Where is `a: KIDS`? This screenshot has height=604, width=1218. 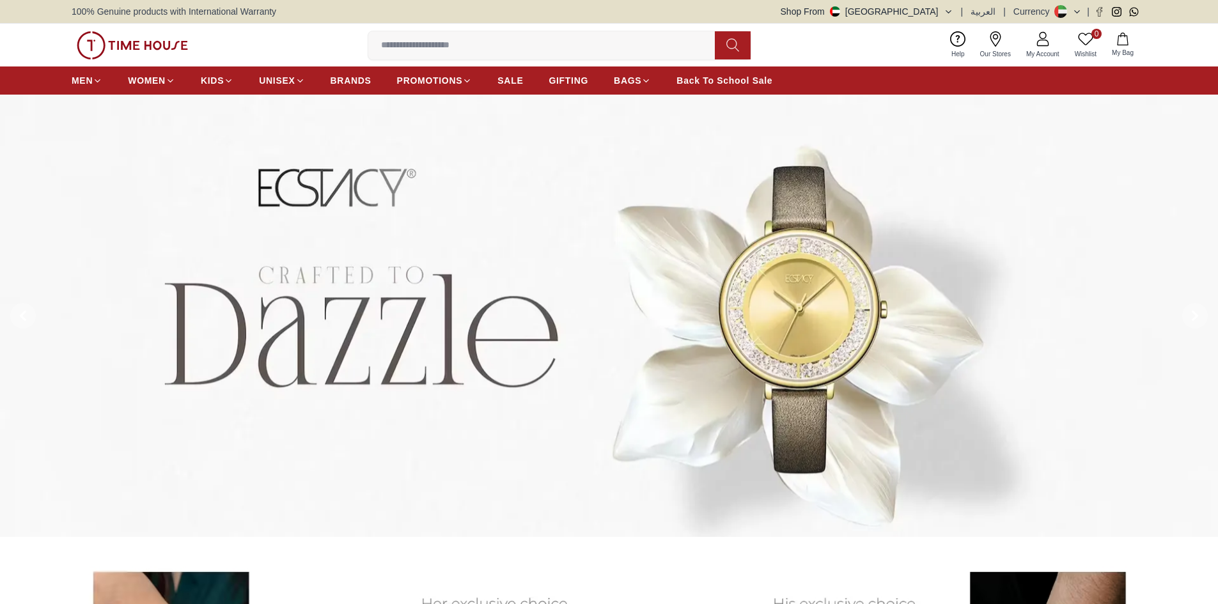 a: KIDS is located at coordinates (217, 81).